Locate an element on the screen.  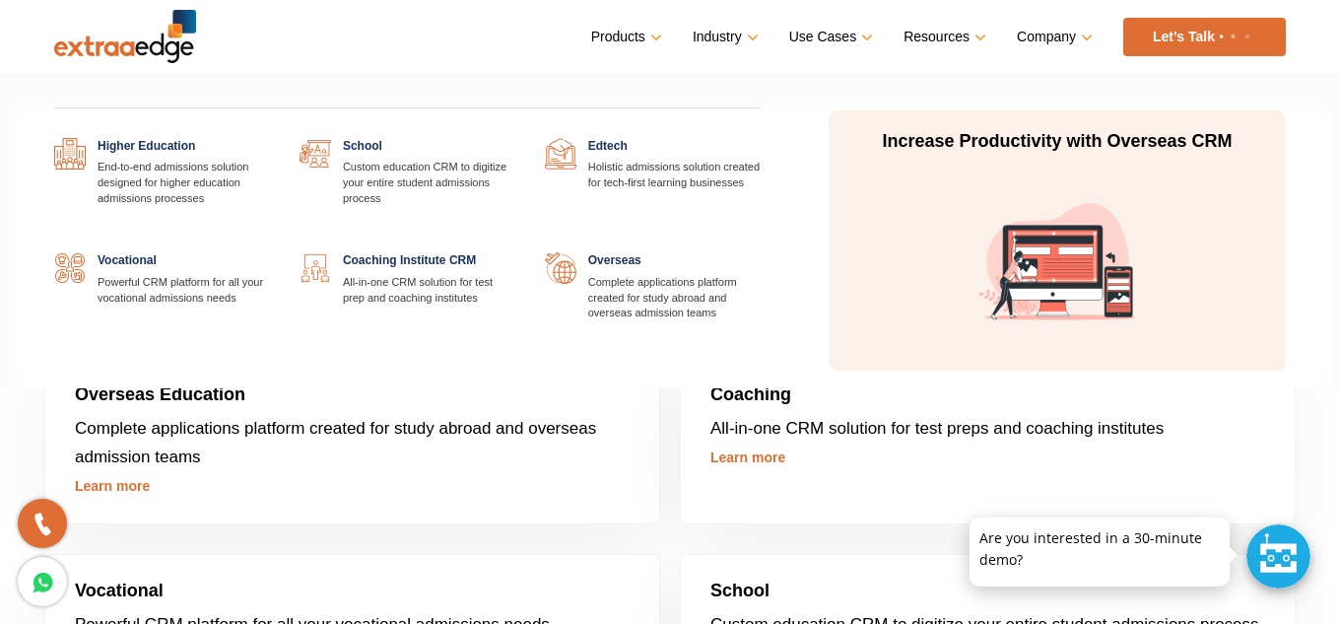
h4: Overseas Education is located at coordinates (352, 398).